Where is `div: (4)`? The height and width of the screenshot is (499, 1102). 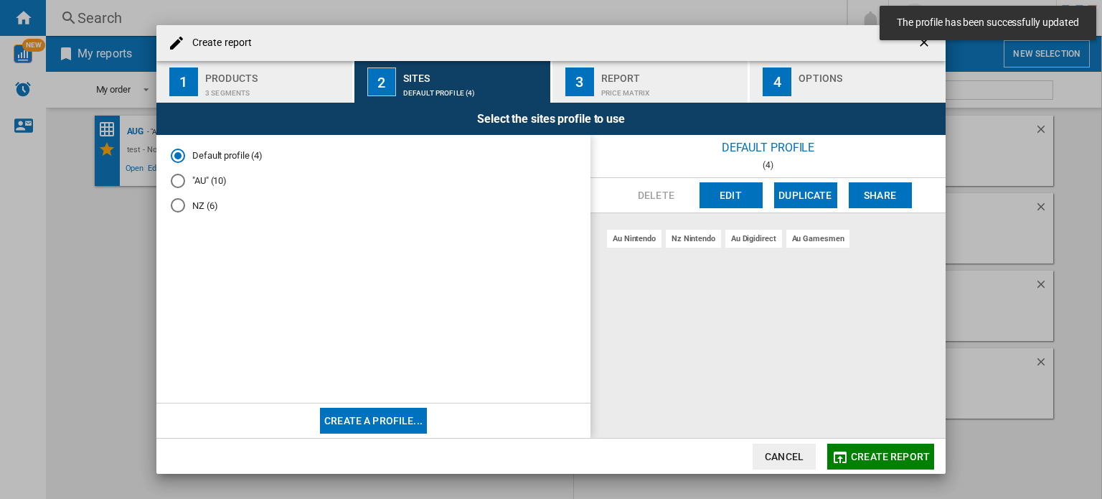
div: (4) is located at coordinates (768, 165).